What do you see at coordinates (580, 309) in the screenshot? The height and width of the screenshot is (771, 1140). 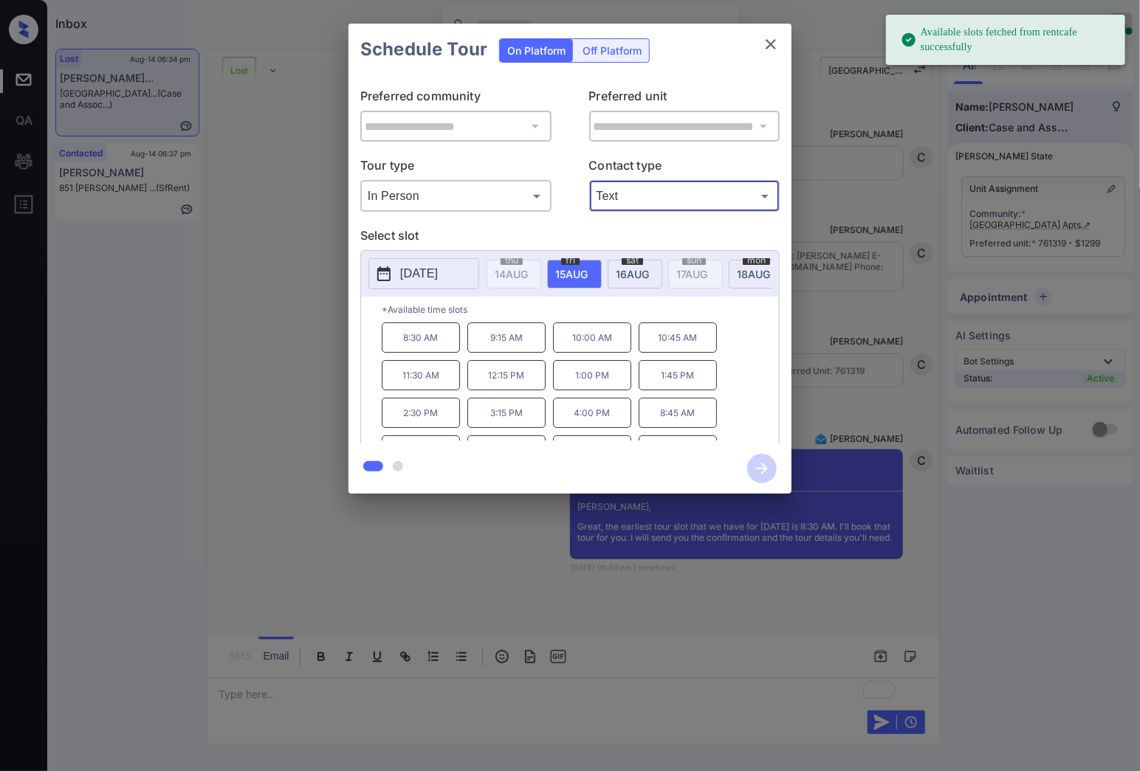 I see `p: *Available time slots` at bounding box center [580, 309].